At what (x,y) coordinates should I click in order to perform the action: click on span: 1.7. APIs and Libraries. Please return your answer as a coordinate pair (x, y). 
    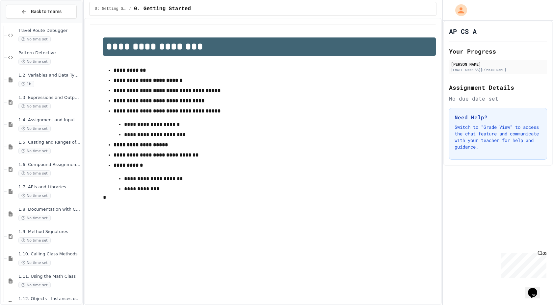
    Looking at the image, I should click on (49, 187).